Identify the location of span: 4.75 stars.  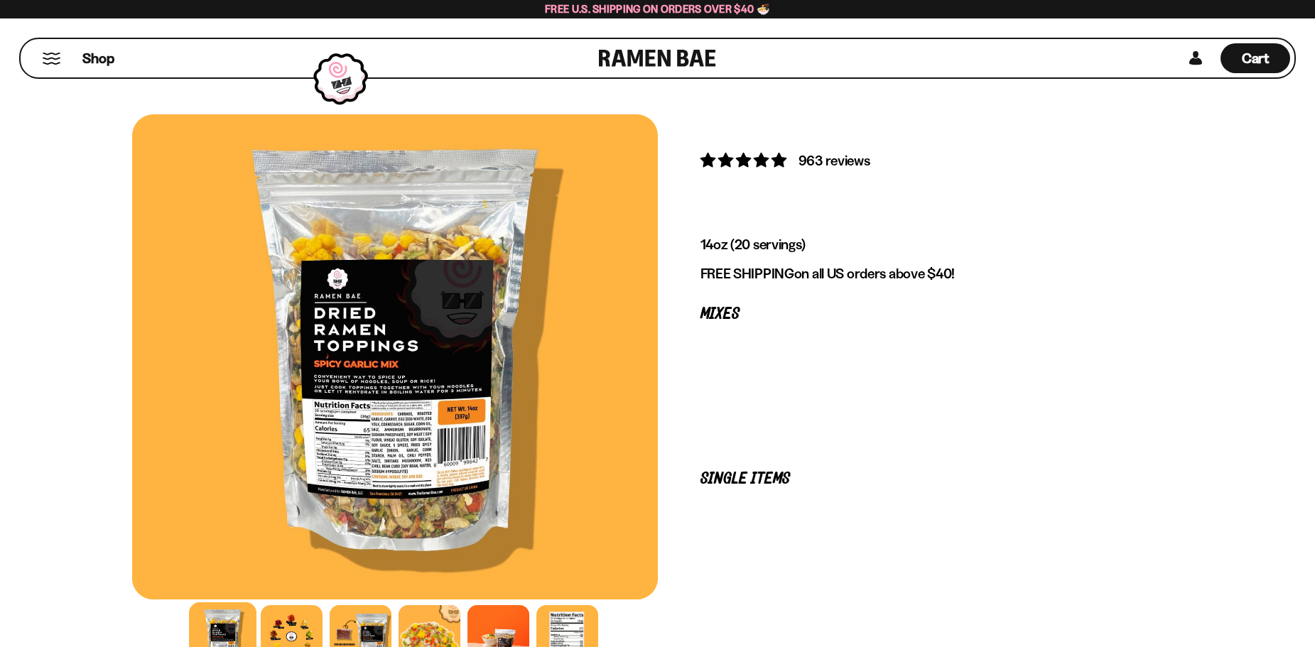
(744, 160).